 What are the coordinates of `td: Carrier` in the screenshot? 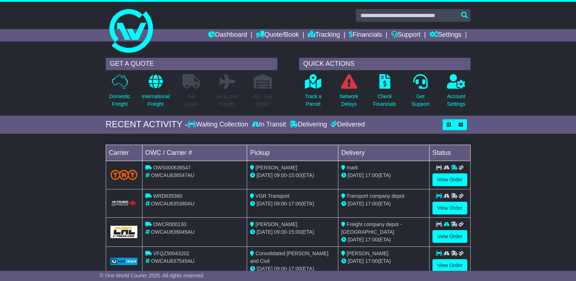 It's located at (124, 153).